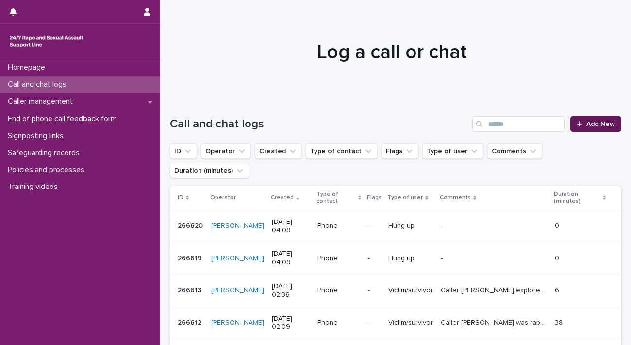  Describe the element at coordinates (374, 198) in the screenshot. I see `p: Flags` at that location.